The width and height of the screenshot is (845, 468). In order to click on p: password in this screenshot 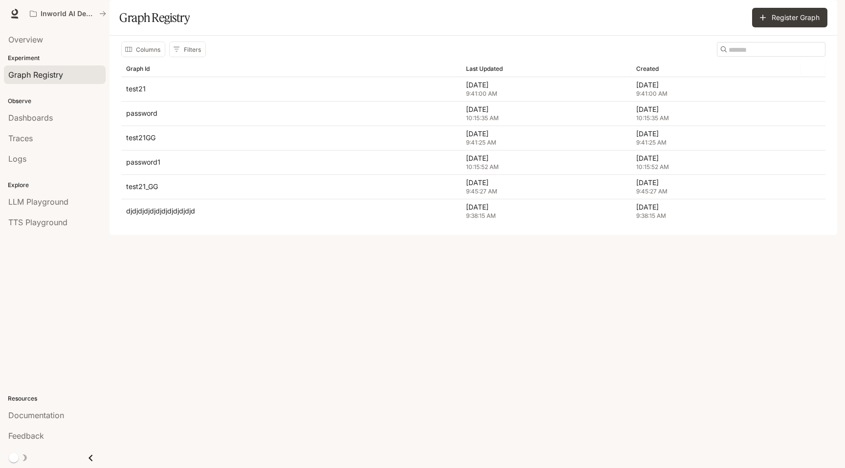, I will do `click(142, 113)`.